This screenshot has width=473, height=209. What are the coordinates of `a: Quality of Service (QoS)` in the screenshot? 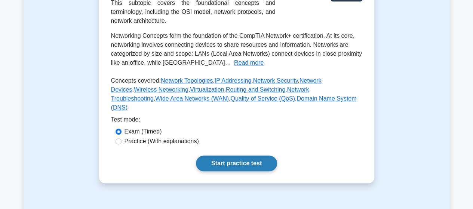 It's located at (262, 98).